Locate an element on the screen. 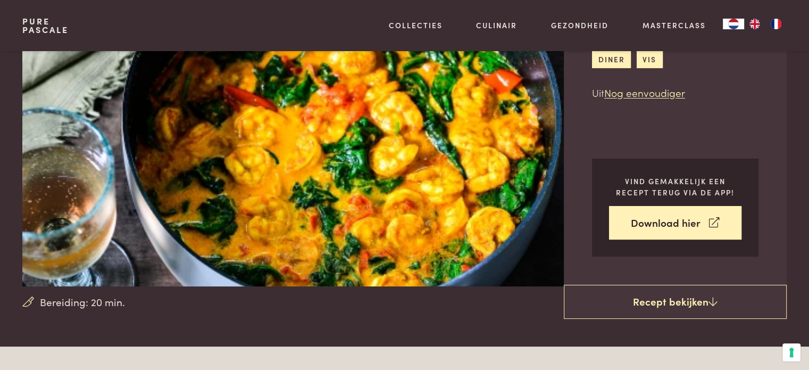 The height and width of the screenshot is (370, 809). a: vis is located at coordinates (650, 59).